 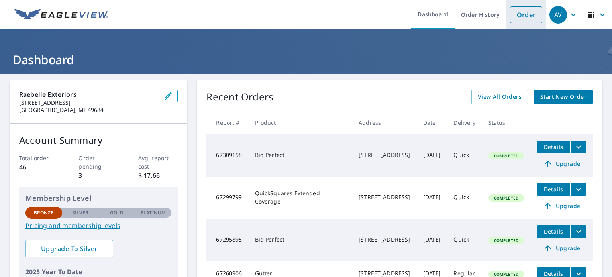 I want to click on p: Membership Level, so click(x=98, y=198).